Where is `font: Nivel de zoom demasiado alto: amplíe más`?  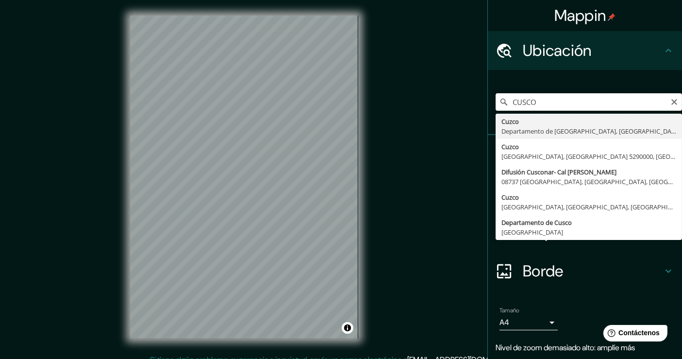 font: Nivel de zoom demasiado alto: amplíe más is located at coordinates (565, 347).